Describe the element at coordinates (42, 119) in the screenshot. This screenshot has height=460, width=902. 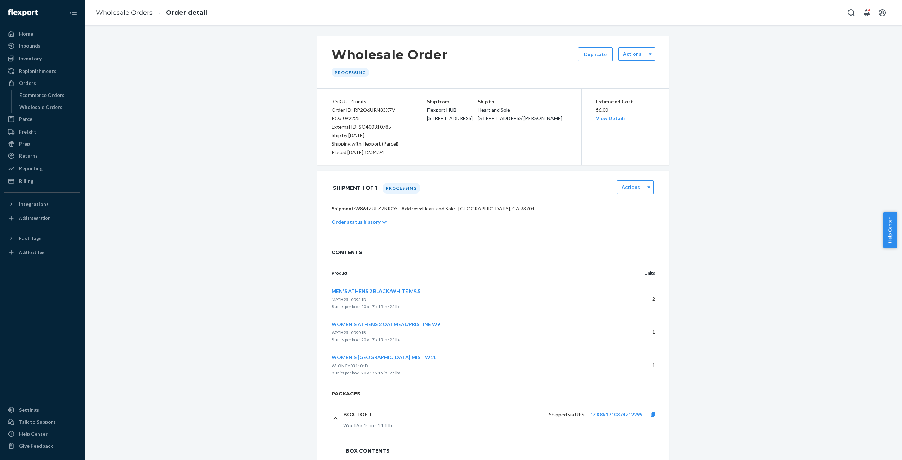
I see `a: Parcel` at that location.